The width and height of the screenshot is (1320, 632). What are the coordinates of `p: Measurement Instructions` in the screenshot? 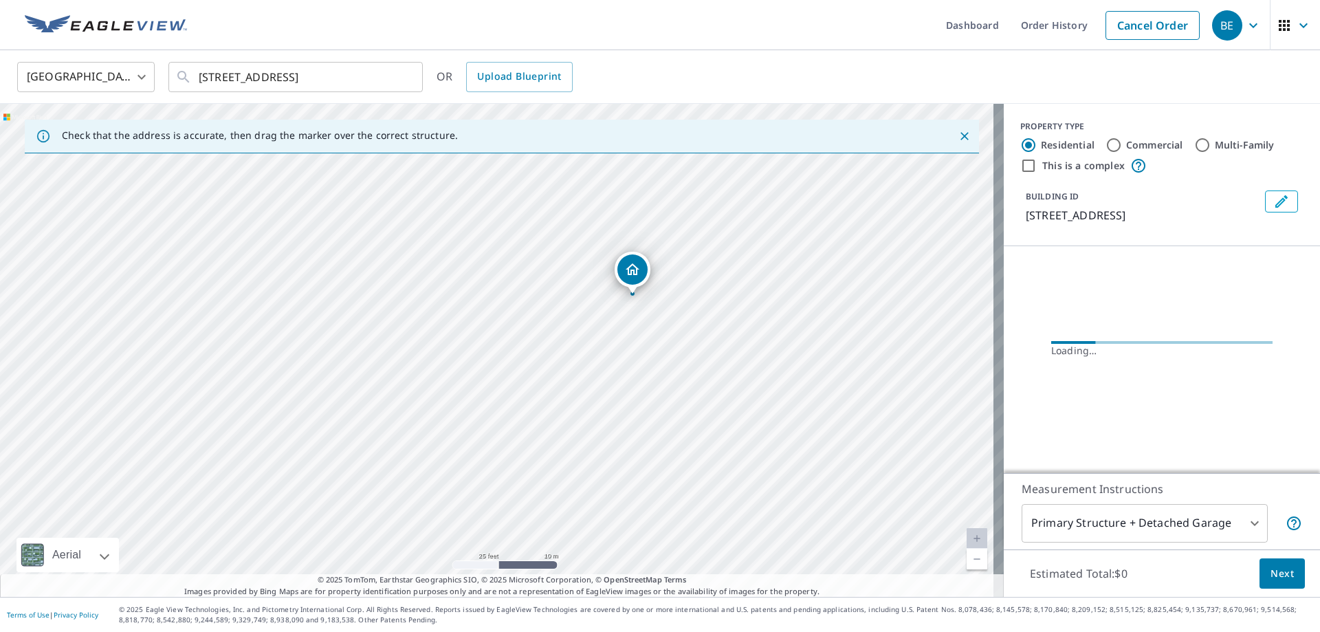 It's located at (1162, 489).